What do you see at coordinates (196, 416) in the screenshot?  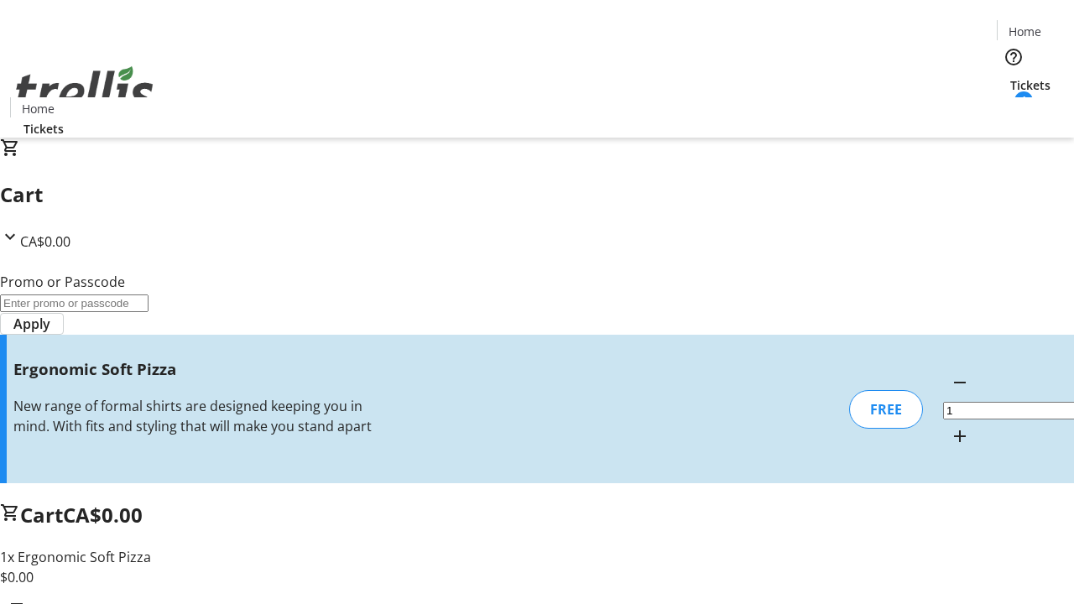 I see `div: New range of formal shirts are designed keeping you in mind. With fits and styling that will make...` at bounding box center [196, 416].